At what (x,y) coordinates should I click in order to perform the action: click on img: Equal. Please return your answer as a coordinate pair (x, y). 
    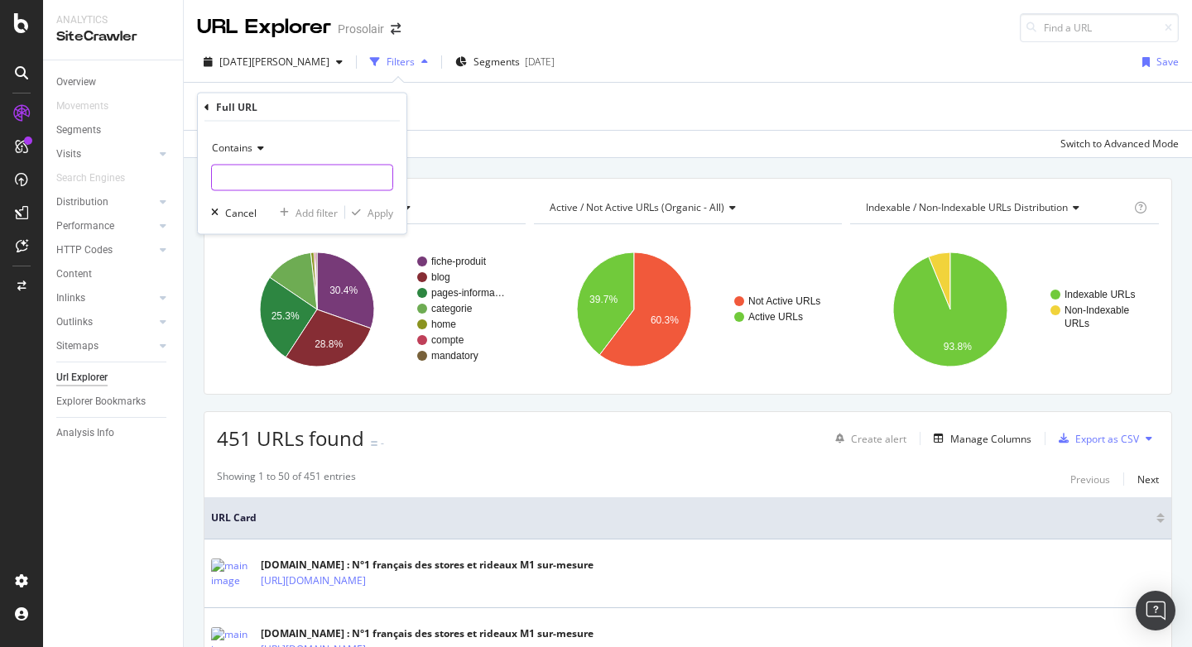
    Looking at the image, I should click on (374, 444).